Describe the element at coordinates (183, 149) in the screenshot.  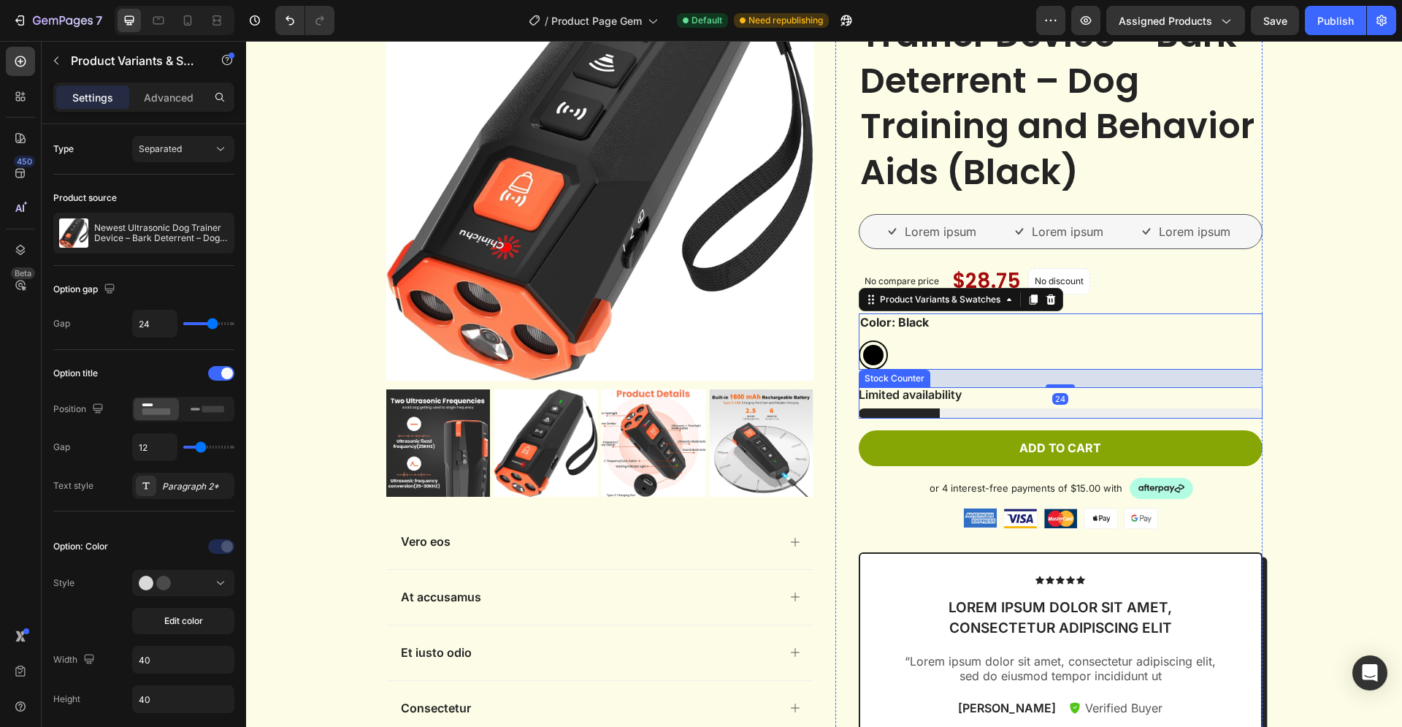
I see `button: Separated` at that location.